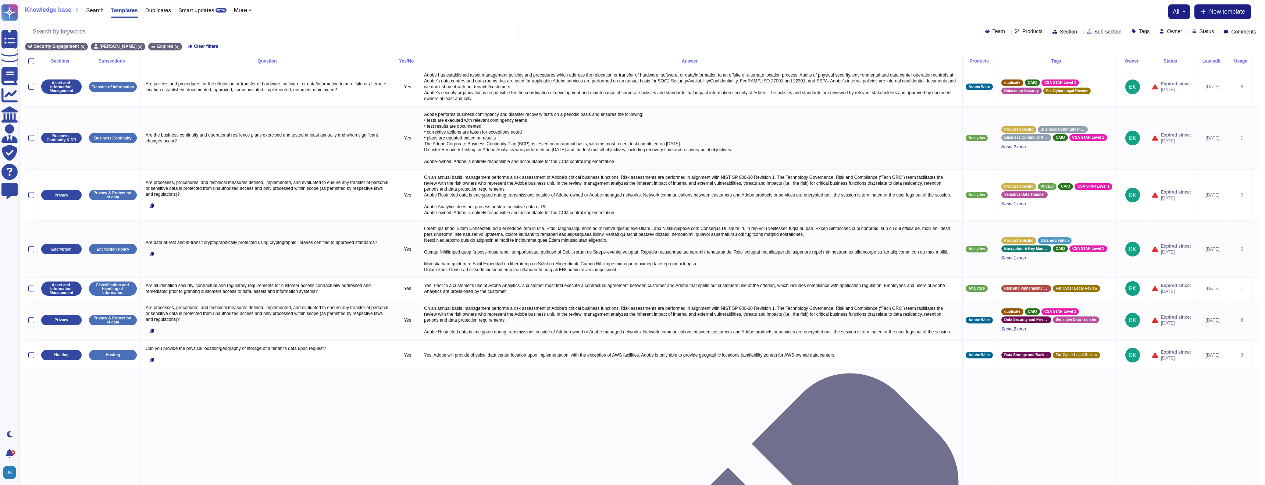  What do you see at coordinates (1063, 129) in the screenshot?
I see `span: Business Continuity Planning` at bounding box center [1063, 129].